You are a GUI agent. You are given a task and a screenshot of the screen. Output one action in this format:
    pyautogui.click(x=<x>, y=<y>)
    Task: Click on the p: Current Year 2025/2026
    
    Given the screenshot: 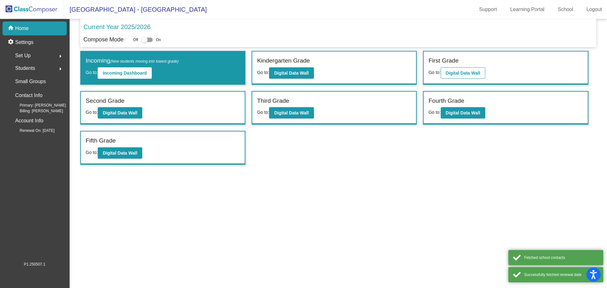 What is the action you would take?
    pyautogui.click(x=117, y=27)
    